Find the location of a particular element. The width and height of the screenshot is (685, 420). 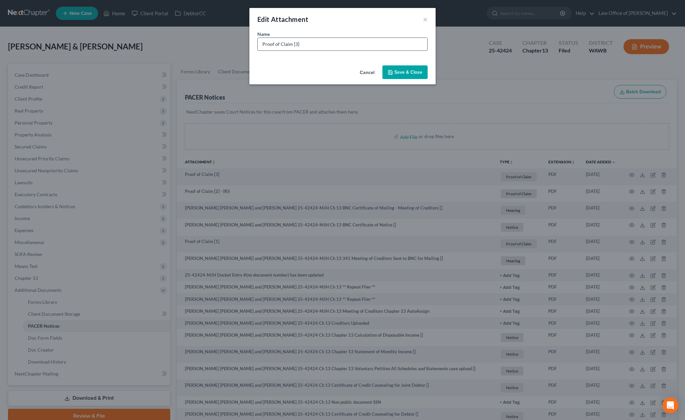

span: Name is located at coordinates (263, 34).